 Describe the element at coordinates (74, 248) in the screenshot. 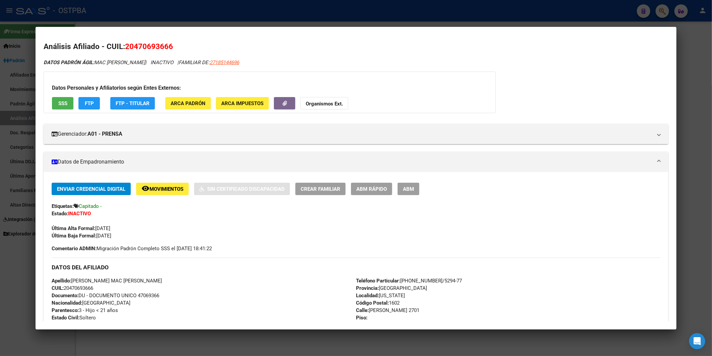

I see `strong: Comentario ADMIN:` at that location.